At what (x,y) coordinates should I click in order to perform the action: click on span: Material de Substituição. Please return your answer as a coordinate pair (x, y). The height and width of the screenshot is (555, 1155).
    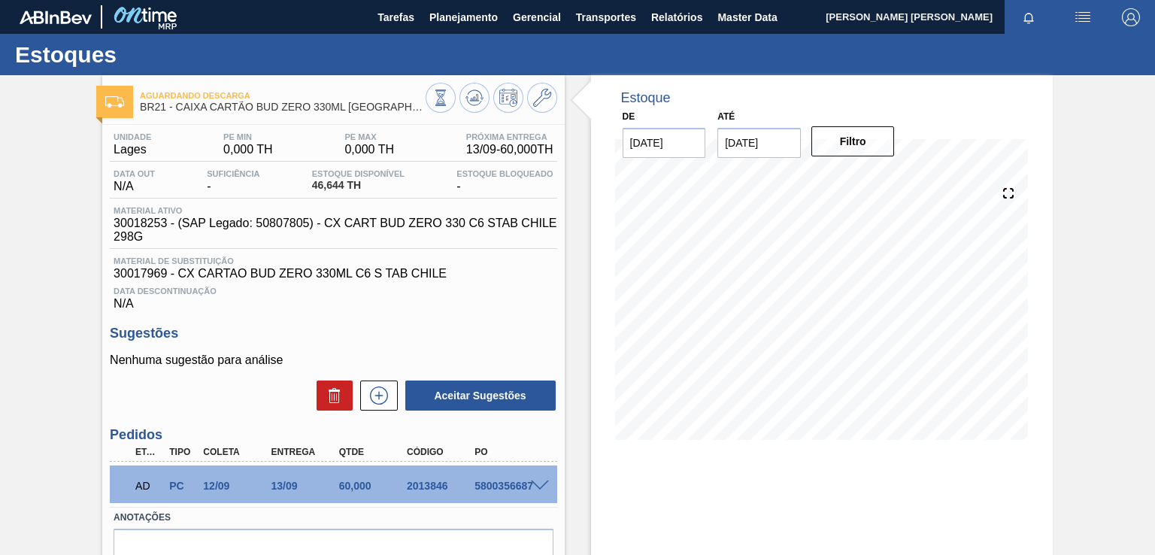
    Looking at the image, I should click on (333, 261).